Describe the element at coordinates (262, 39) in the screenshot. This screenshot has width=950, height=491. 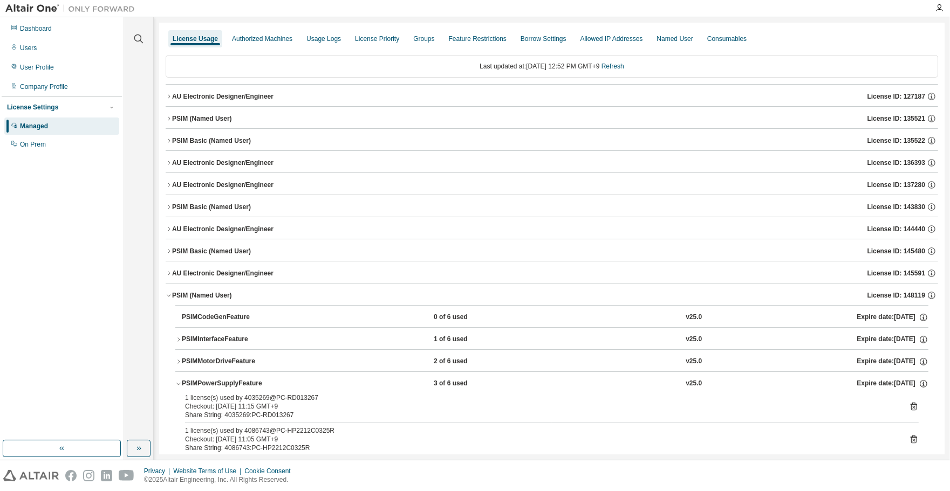
I see `div: Authorized Machines` at that location.